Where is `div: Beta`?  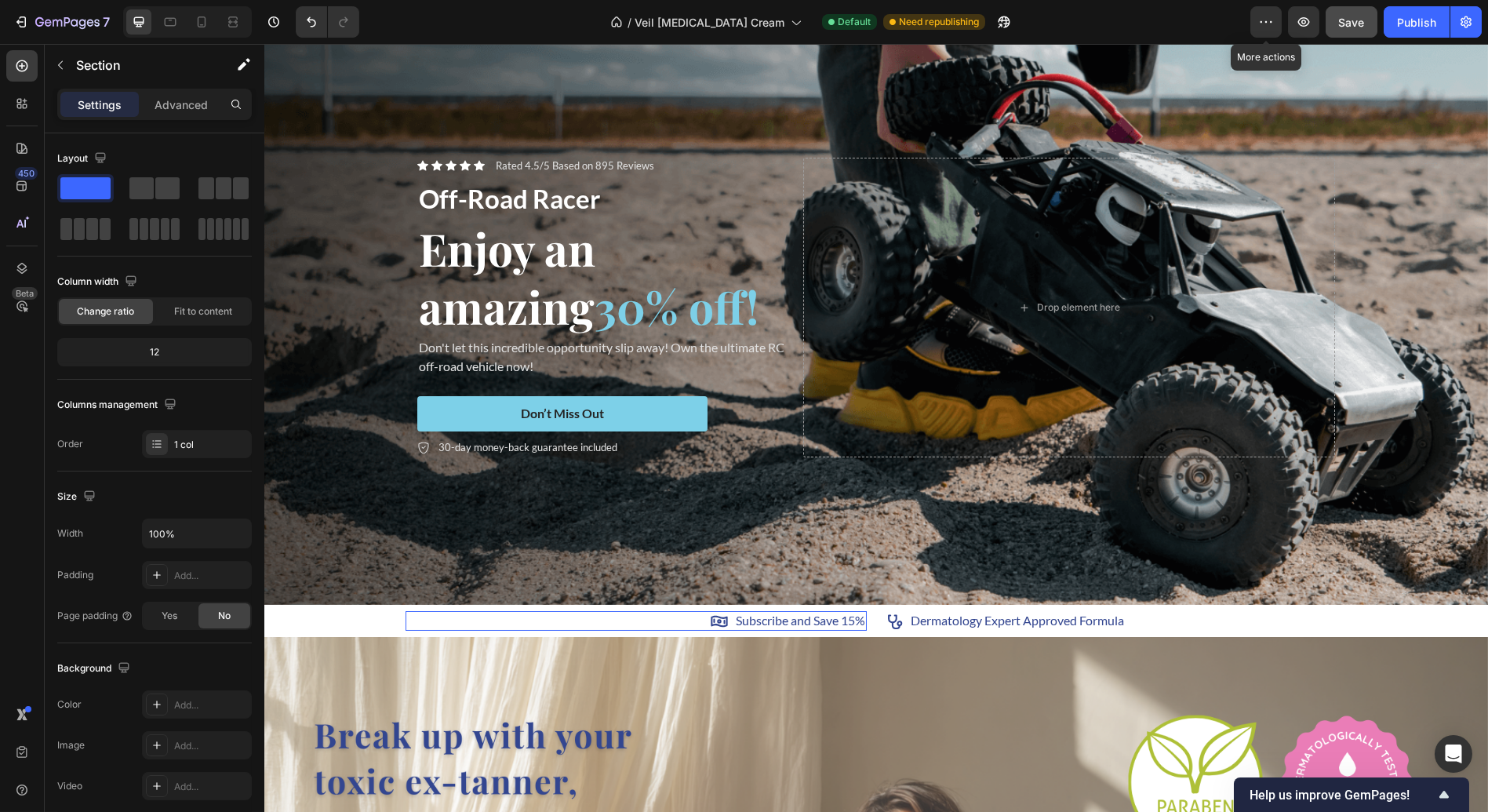 div: Beta is located at coordinates (24, 293).